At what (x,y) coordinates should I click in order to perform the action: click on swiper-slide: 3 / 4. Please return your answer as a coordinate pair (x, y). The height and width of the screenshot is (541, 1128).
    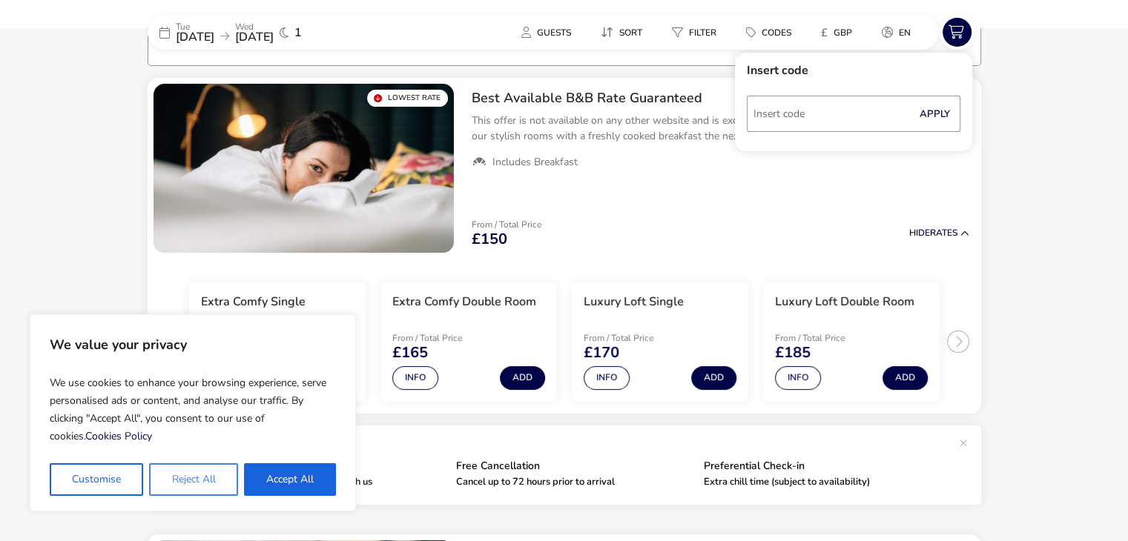
    Looking at the image, I should click on (660, 342).